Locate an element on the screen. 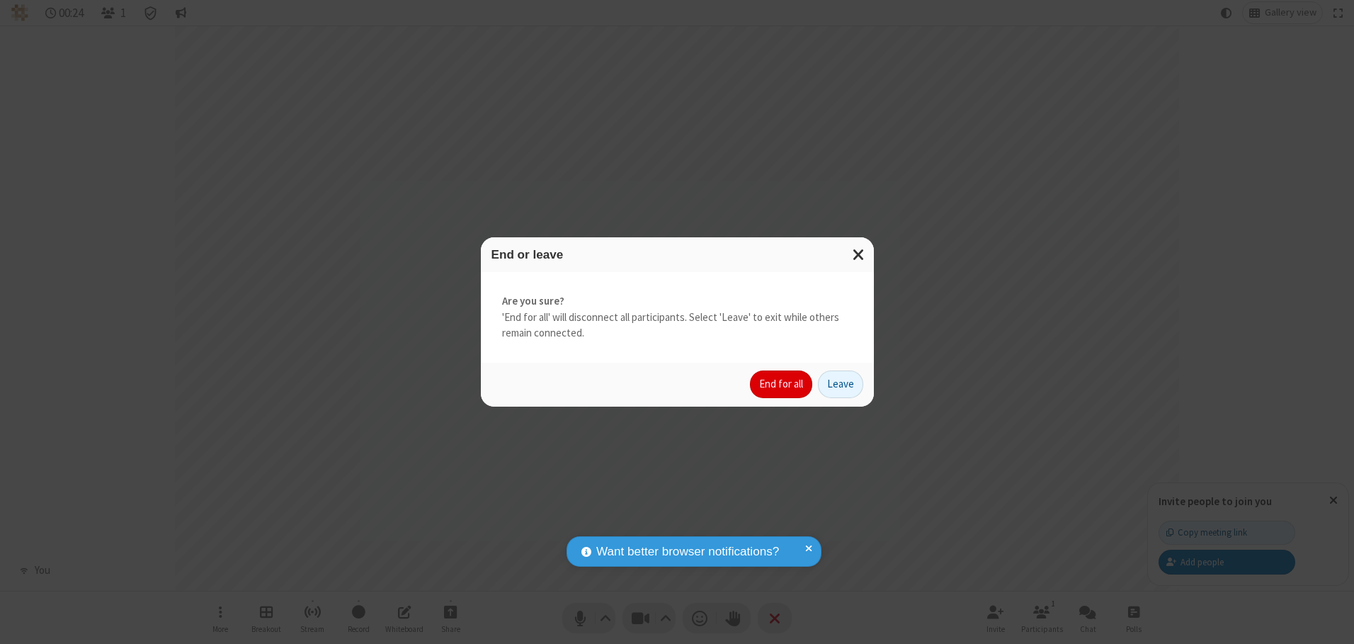 The image size is (1354, 644). button: Leave is located at coordinates (840, 384).